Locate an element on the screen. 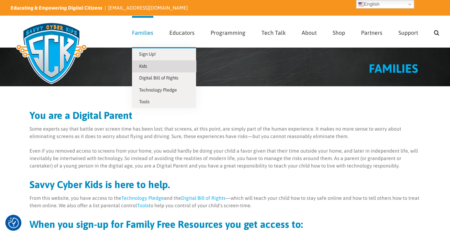 Image resolution: width=450 pixels, height=236 pixels. img: Revisit consent button is located at coordinates (14, 223).